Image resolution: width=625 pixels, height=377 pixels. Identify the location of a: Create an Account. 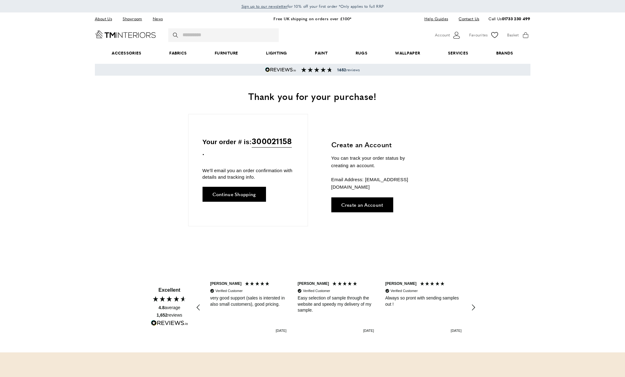
(362, 205).